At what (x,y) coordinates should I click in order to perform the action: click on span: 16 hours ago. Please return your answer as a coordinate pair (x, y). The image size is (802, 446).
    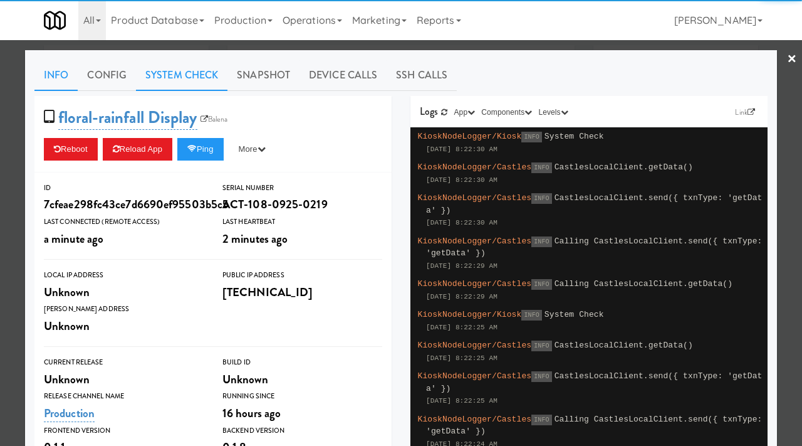
    Looking at the image, I should click on (251, 412).